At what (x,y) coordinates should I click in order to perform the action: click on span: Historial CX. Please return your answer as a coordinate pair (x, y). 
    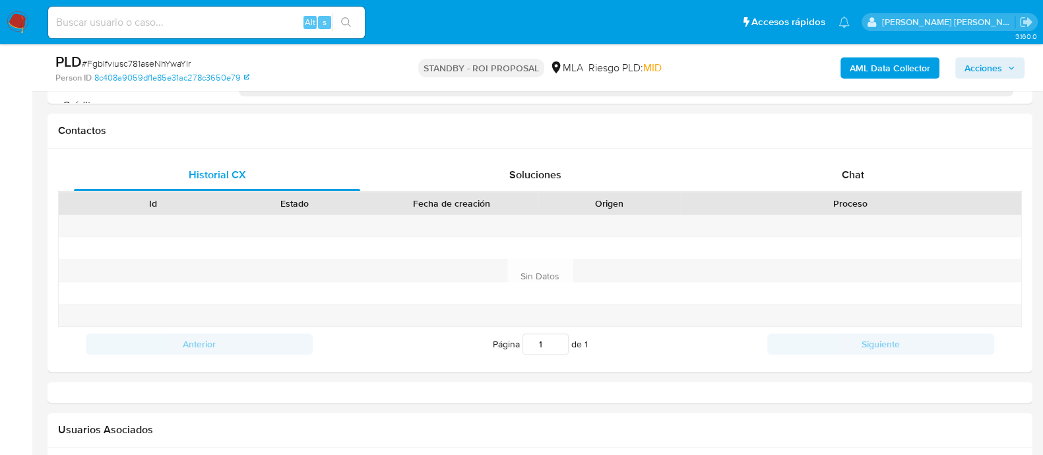
    Looking at the image, I should click on (217, 174).